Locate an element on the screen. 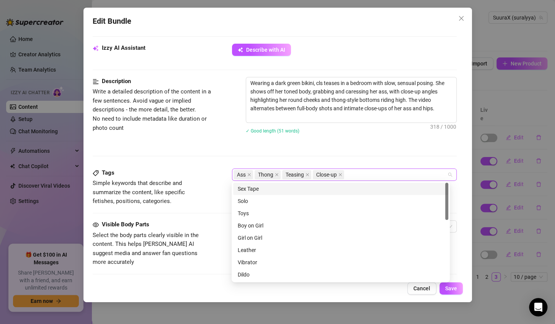 The height and width of the screenshot is (324, 555). strong: Visible Body Parts is located at coordinates (126, 224).